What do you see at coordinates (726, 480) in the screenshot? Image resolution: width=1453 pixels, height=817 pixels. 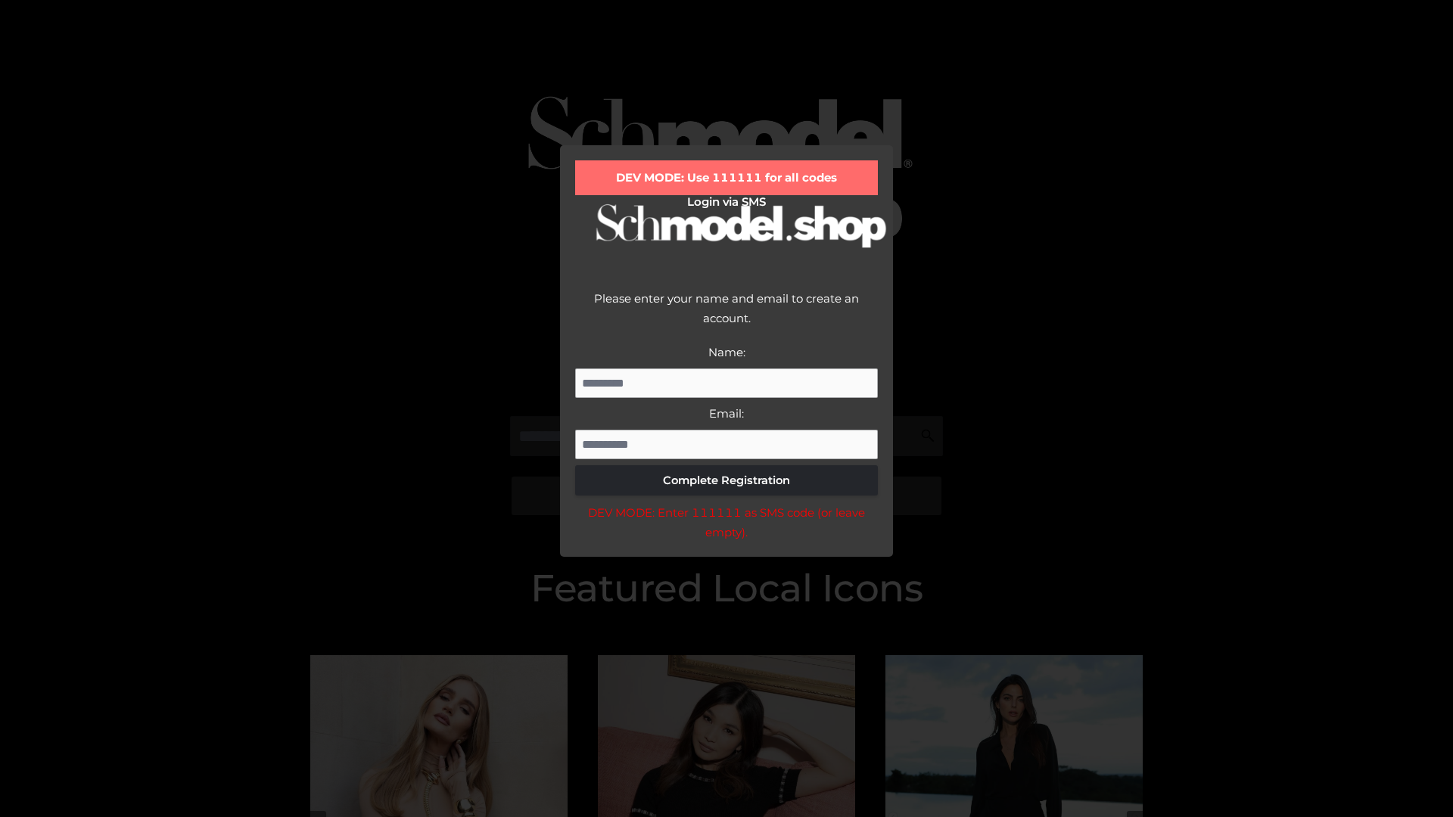 I see `button: Complete Registration` at bounding box center [726, 480].